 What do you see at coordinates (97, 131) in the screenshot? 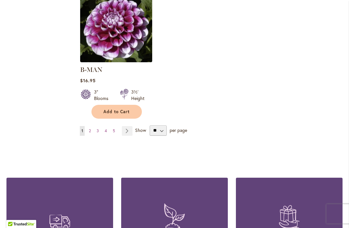
I see `span: 3` at bounding box center [97, 131].